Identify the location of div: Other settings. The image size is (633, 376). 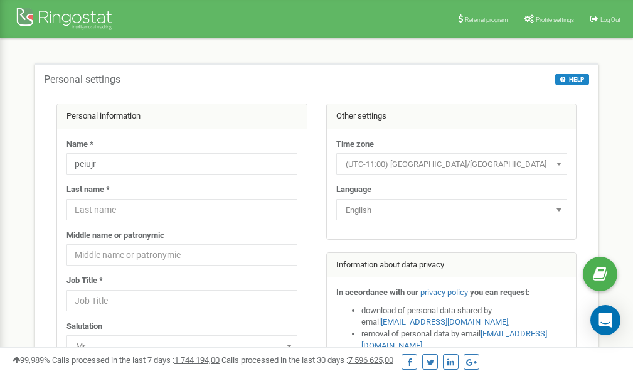
(452, 117).